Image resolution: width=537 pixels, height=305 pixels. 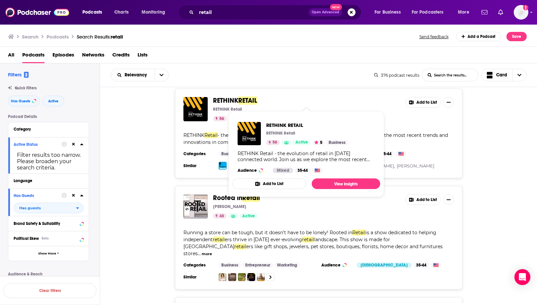 What do you see at coordinates (464, 12) in the screenshot?
I see `span: More` at bounding box center [464, 12].